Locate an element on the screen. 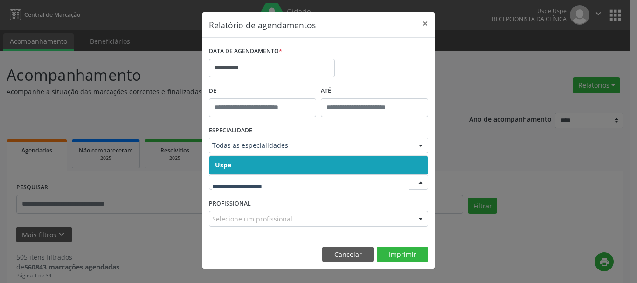 This screenshot has width=637, height=283. span: Uspe is located at coordinates (223, 165).